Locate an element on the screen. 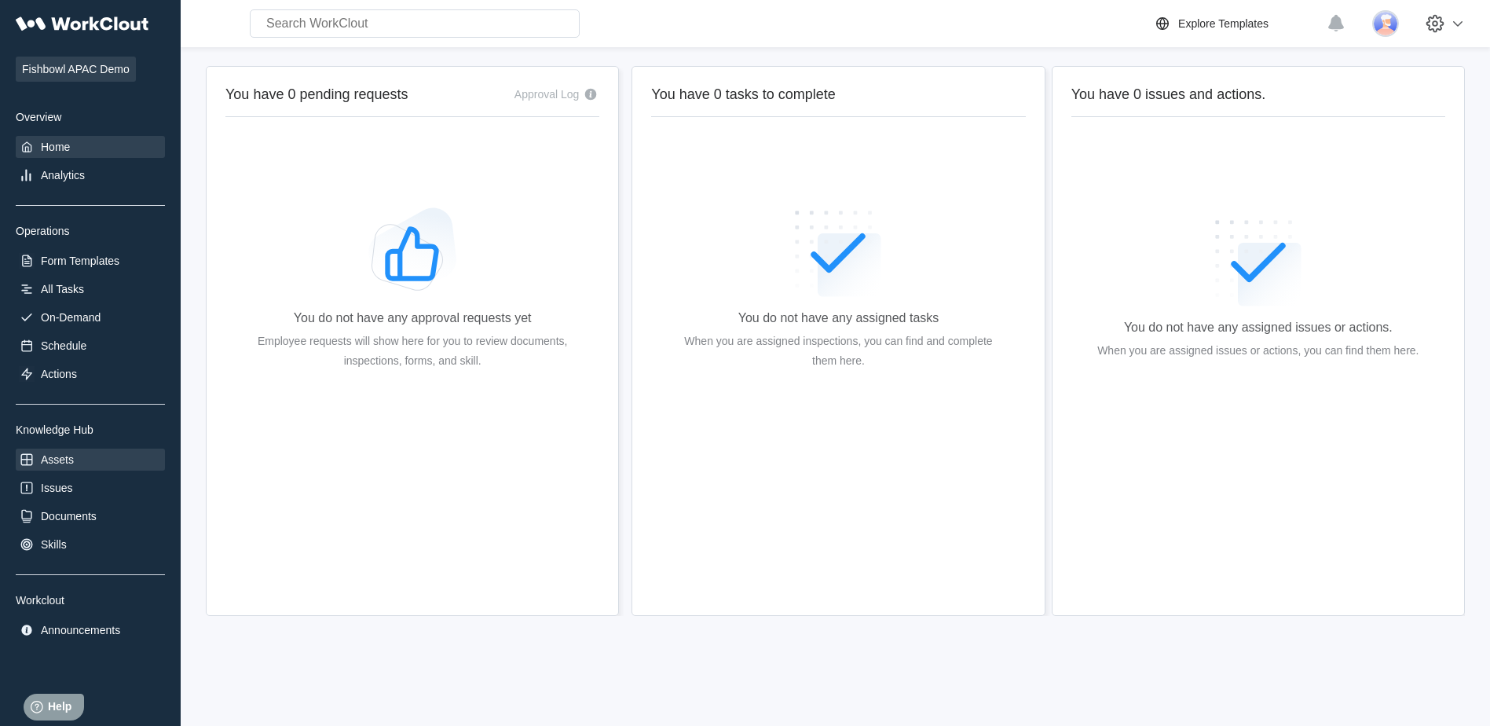 This screenshot has width=1490, height=726. a: Announcements is located at coordinates (90, 630).